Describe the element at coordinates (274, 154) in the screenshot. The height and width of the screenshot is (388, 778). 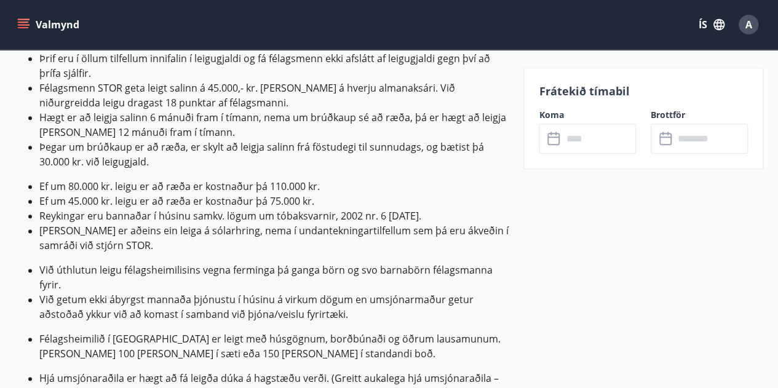
I see `li: Þegar um brúðkaup er að ræða, er skylt að leigja salinn frá föstudegi til sunnudags, og bætist þá...` at that location.